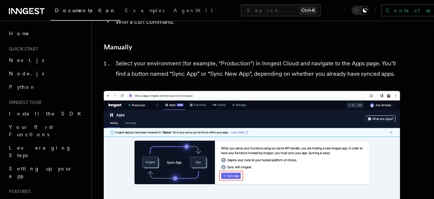 The height and width of the screenshot is (199, 434). What do you see at coordinates (46, 60) in the screenshot?
I see `a: Next.js` at bounding box center [46, 60].